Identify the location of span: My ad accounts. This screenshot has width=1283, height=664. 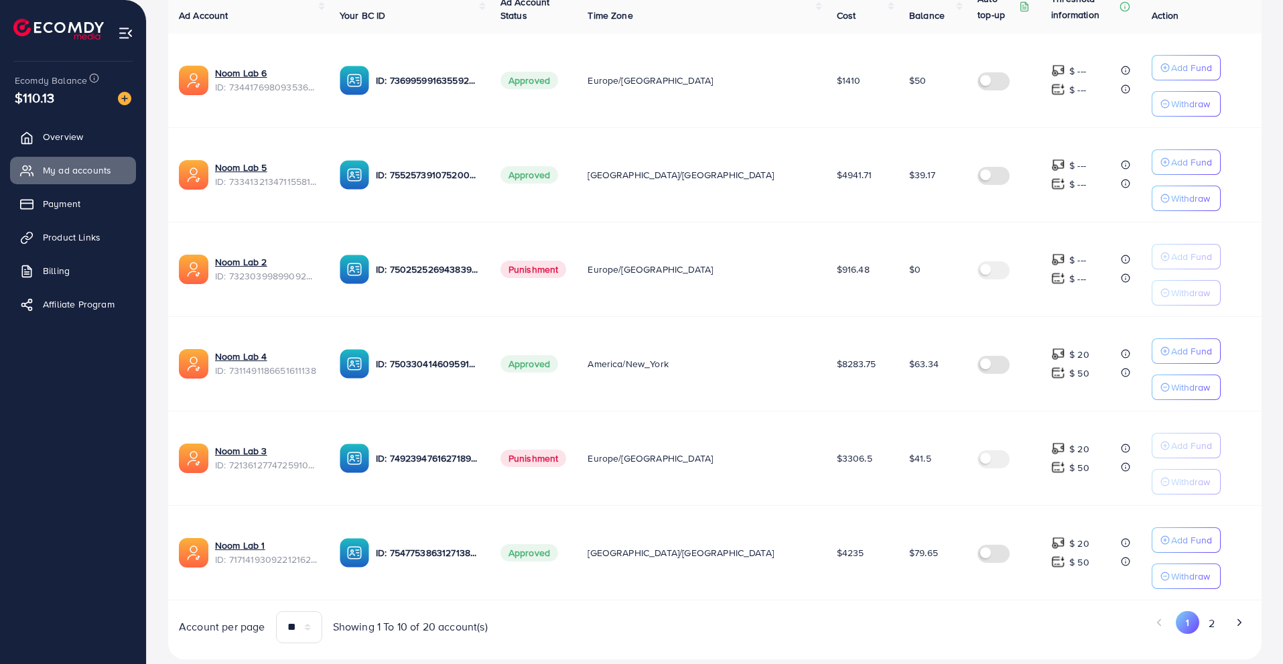
(77, 170).